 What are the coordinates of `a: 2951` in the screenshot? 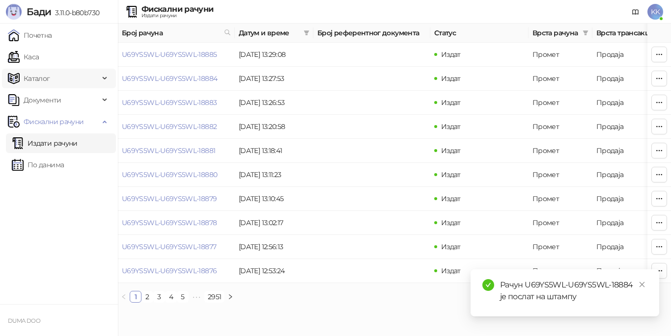 It's located at (214, 297).